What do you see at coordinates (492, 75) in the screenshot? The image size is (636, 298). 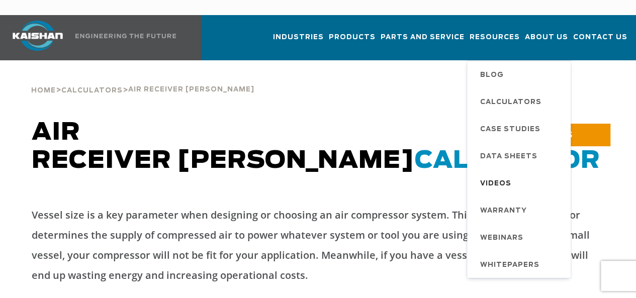 I see `span: Blog` at bounding box center [492, 75].